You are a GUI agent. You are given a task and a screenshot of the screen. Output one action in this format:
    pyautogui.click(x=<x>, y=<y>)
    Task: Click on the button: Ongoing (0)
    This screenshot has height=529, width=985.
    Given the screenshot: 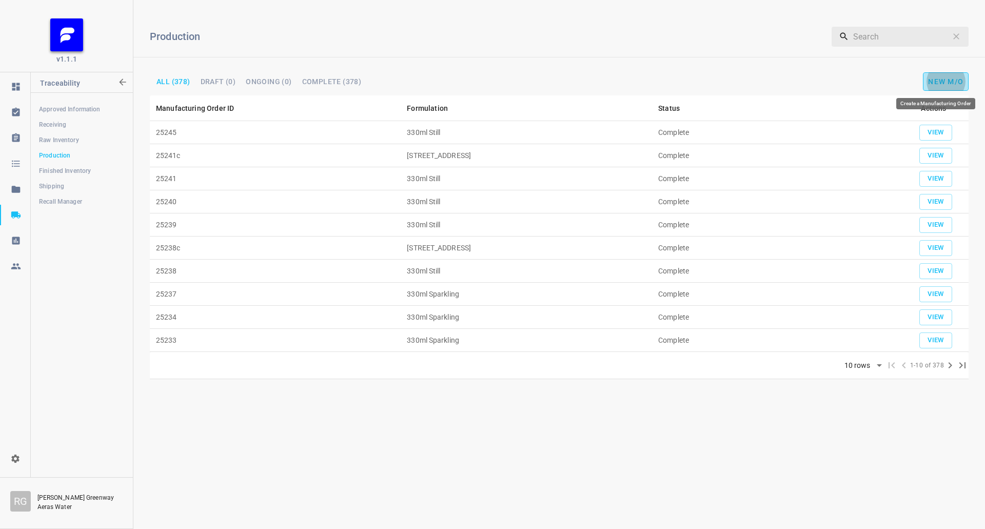 What is the action you would take?
    pyautogui.click(x=268, y=82)
    